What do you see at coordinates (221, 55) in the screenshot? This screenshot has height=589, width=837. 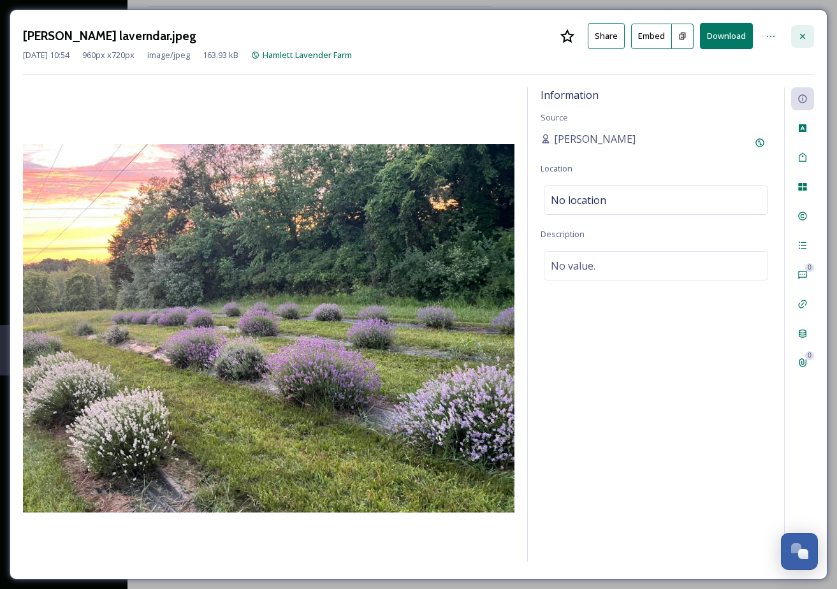 I see `span: 163.93 kB` at bounding box center [221, 55].